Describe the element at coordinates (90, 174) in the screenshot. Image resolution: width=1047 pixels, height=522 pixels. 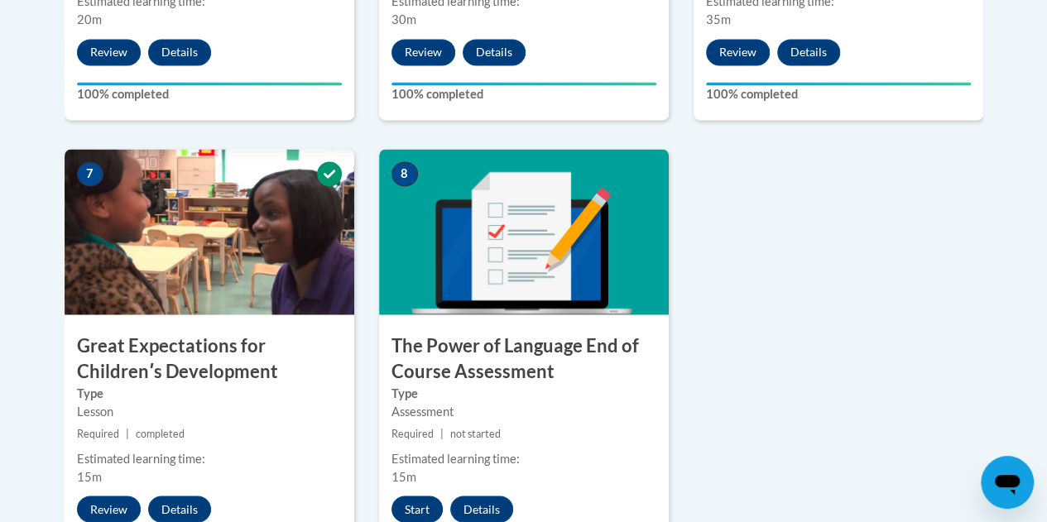
I see `span: 7` at that location.